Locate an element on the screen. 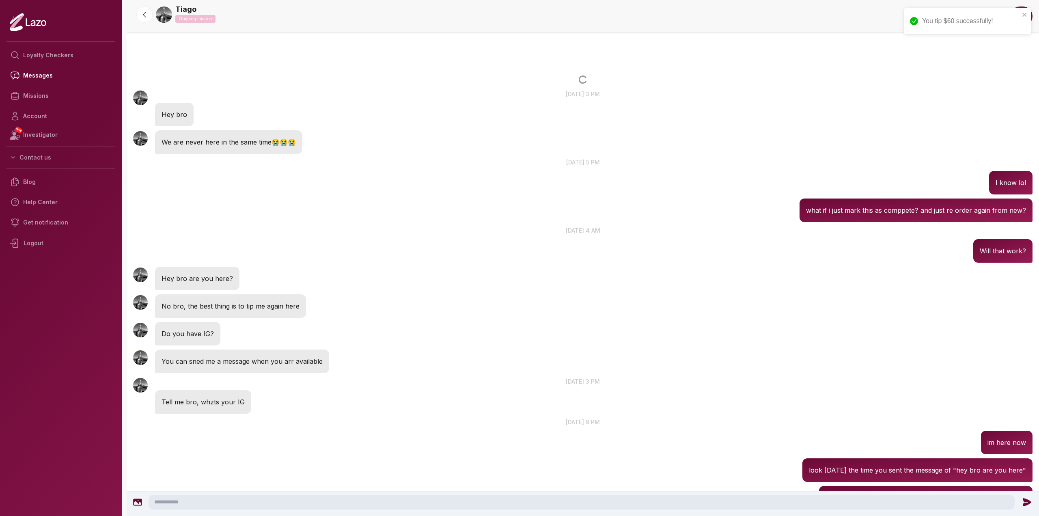 The image size is (1039, 516). p: im here now is located at coordinates (1006, 442).